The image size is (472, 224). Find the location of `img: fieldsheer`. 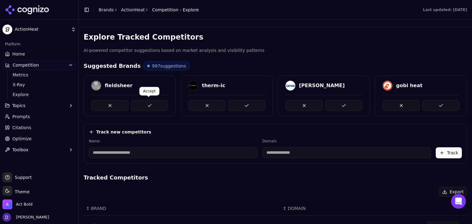

img: fieldsheer is located at coordinates (96, 86).